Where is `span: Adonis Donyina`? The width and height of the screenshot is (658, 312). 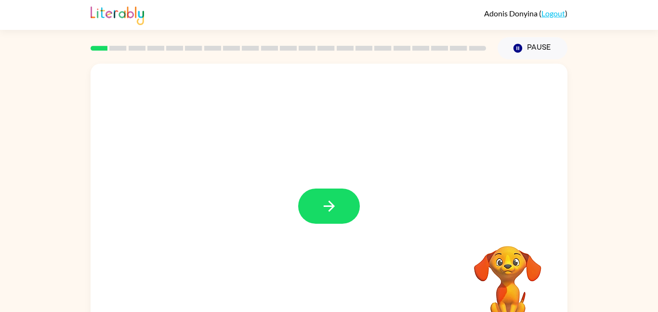
span: Adonis Donyina is located at coordinates (512, 13).